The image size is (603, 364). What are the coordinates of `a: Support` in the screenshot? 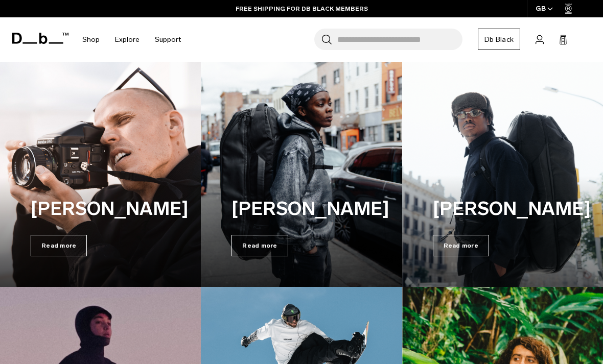 It's located at (168, 39).